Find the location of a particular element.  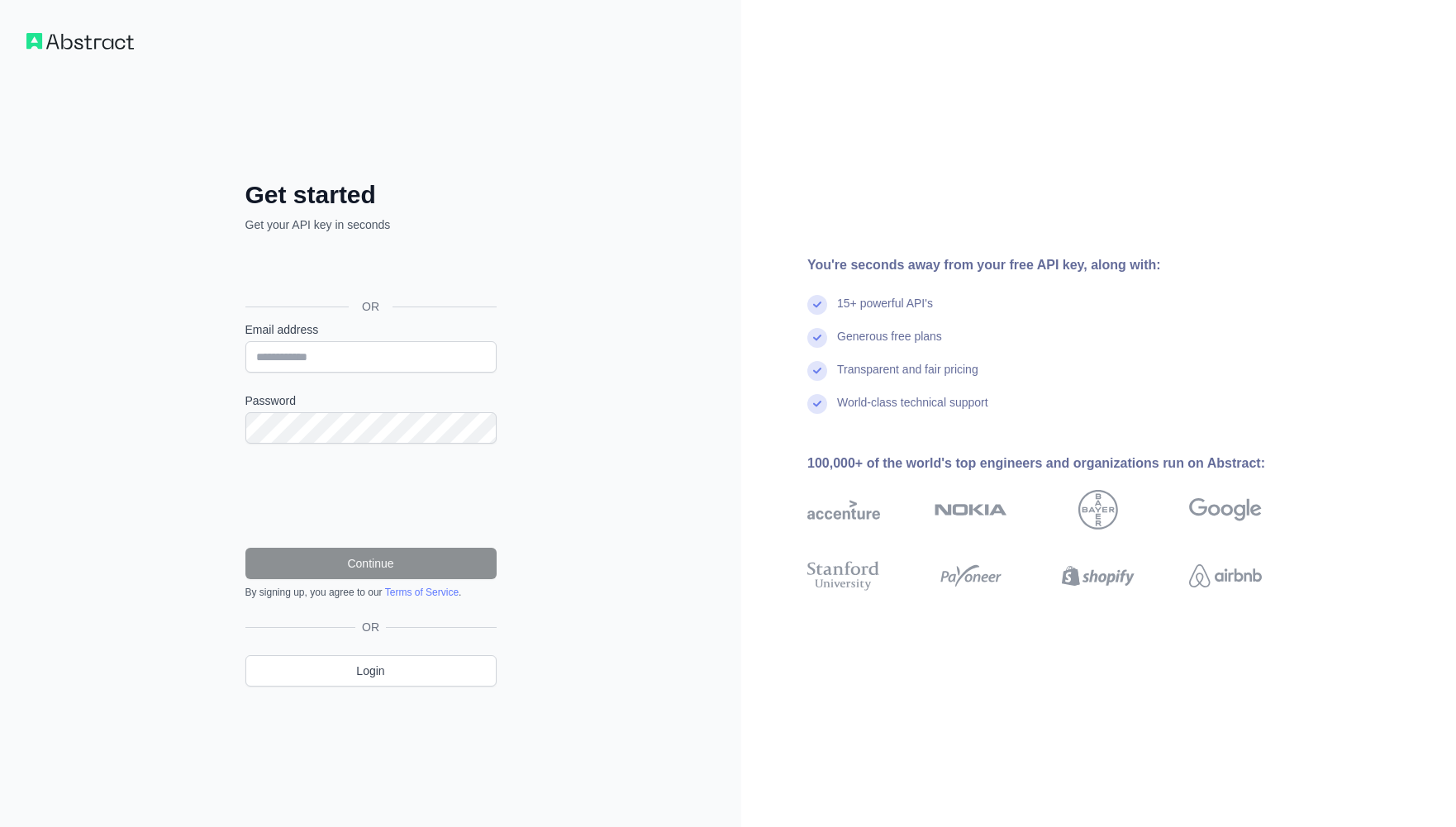

img: google is located at coordinates (1226, 510).